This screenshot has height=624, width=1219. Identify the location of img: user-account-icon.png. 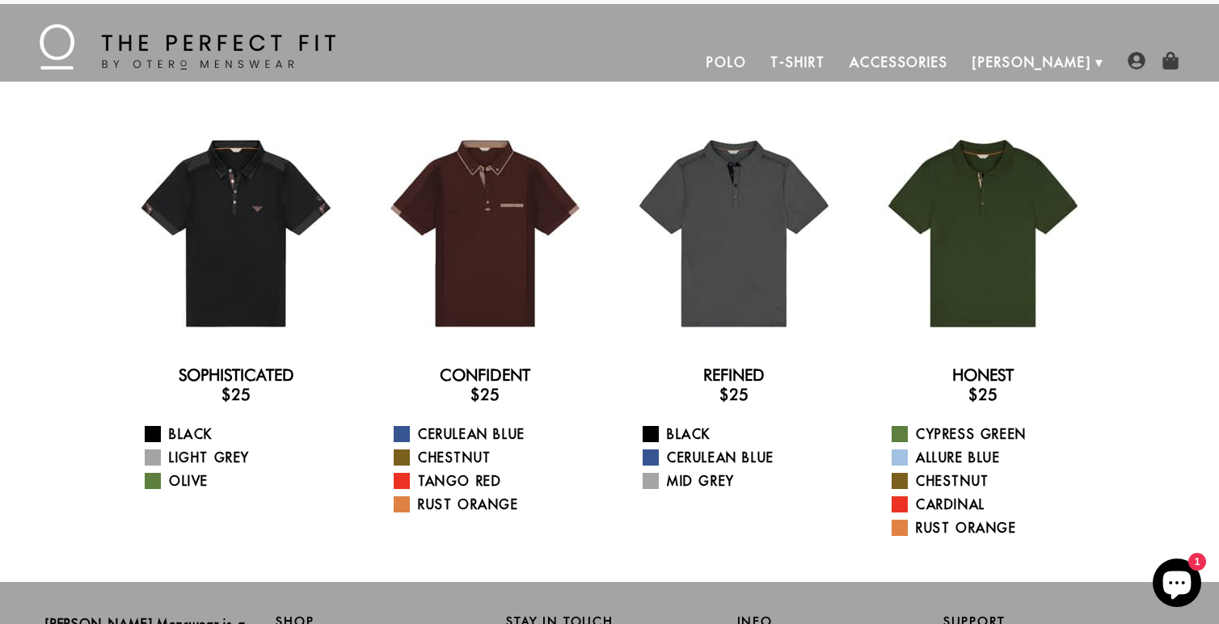
(1136, 61).